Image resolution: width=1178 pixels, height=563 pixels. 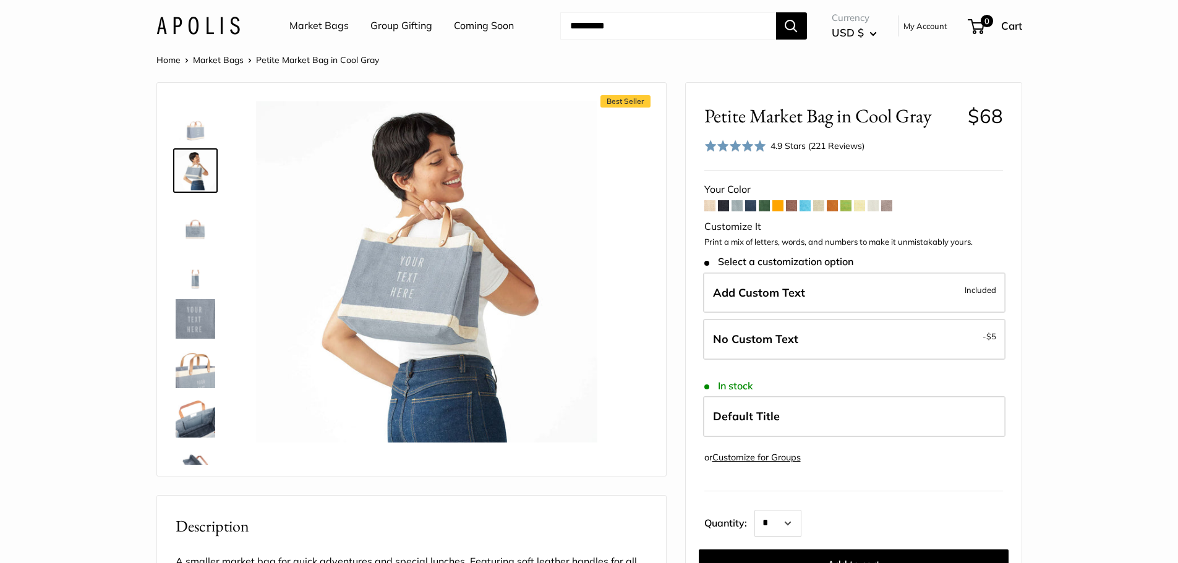 What do you see at coordinates (483, 26) in the screenshot?
I see `a: Coming Soon` at bounding box center [483, 26].